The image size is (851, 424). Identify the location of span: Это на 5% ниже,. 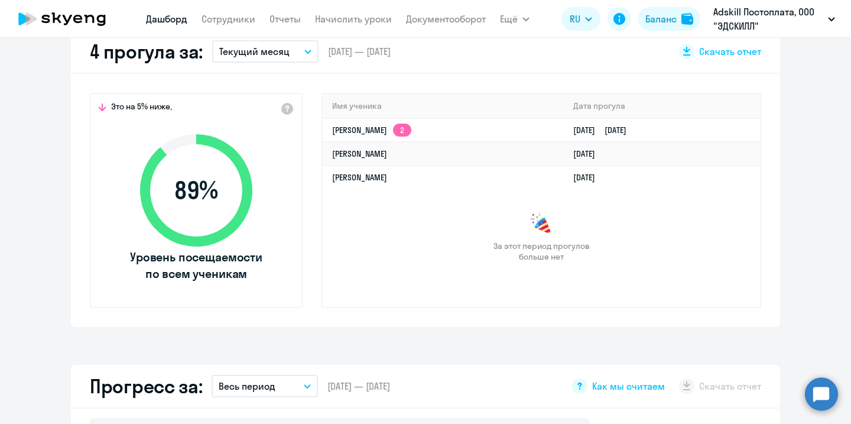
(141, 108).